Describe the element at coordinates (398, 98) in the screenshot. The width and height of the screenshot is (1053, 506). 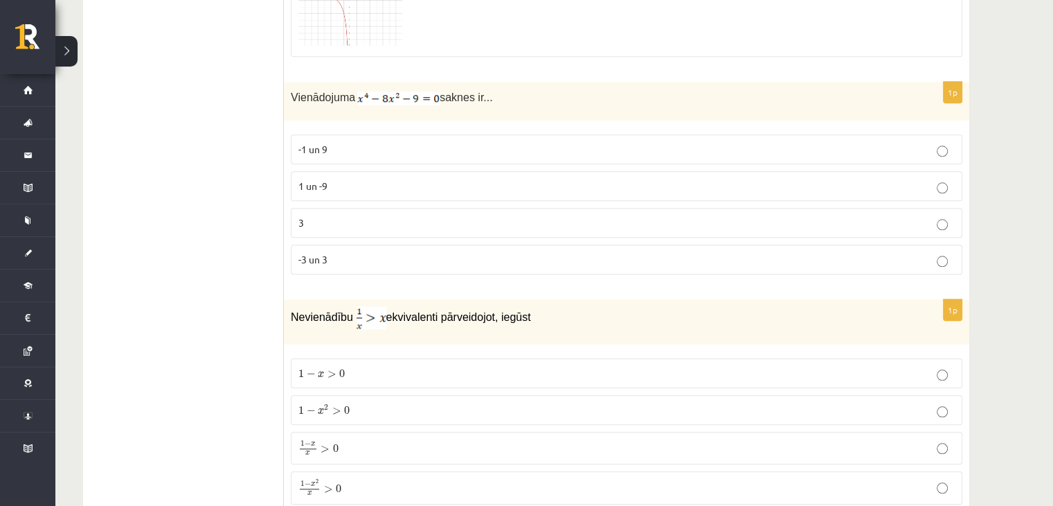
I see `img: BfjfGKcAoNf2OPg5t2tCswq+2iMWeVZZR8K+IjxD3GawBsy6p5xAAAAAElFTkSuQmCC` at that location.